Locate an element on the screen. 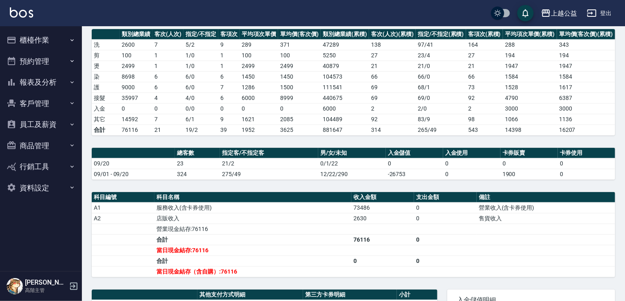  td: 543 is located at coordinates (485, 130).